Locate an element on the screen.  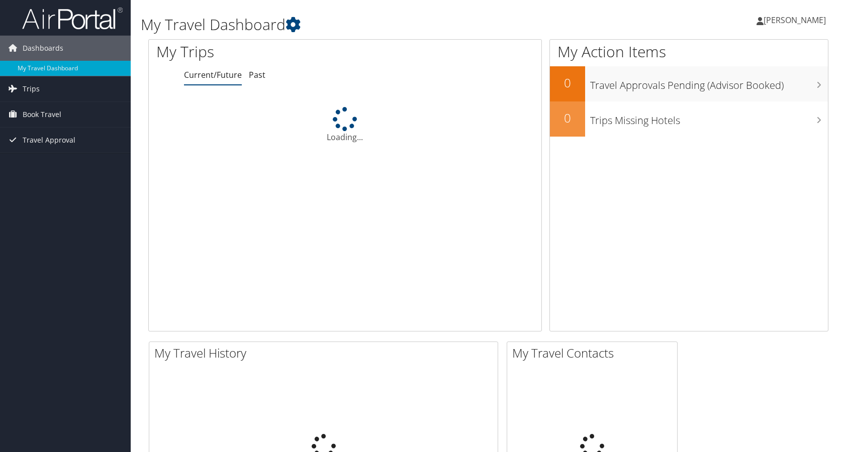
a: 0Trips Missing Hotels is located at coordinates (689, 119).